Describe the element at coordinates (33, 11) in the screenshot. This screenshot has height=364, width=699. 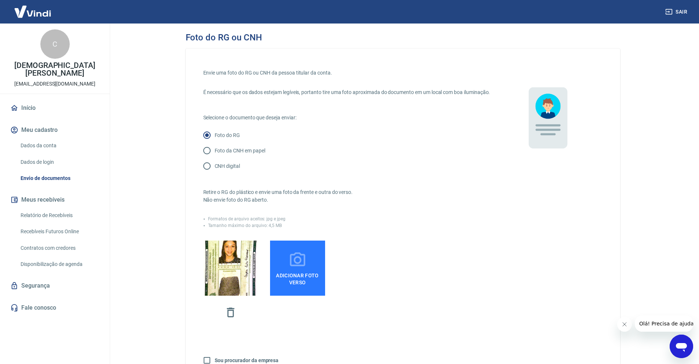
I see `img: Vindi` at that location.